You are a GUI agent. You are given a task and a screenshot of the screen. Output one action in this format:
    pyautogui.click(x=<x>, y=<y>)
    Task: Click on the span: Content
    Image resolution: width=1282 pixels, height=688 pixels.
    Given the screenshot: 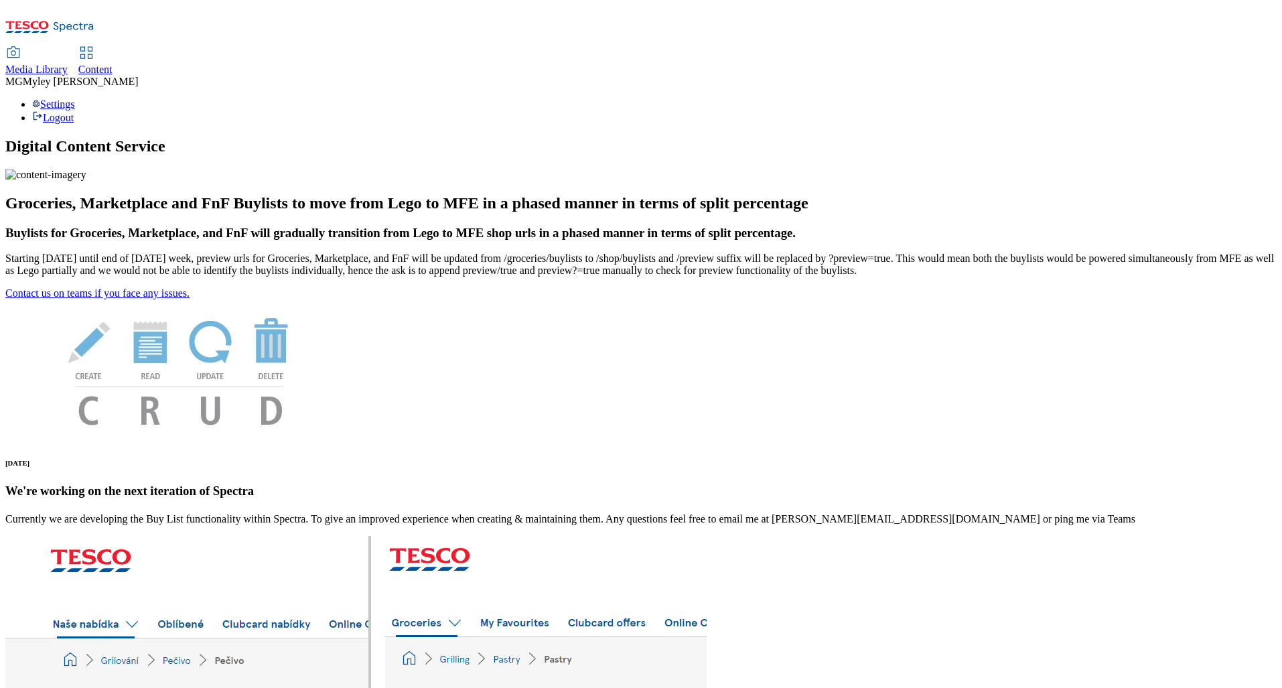 What is the action you would take?
    pyautogui.click(x=95, y=69)
    